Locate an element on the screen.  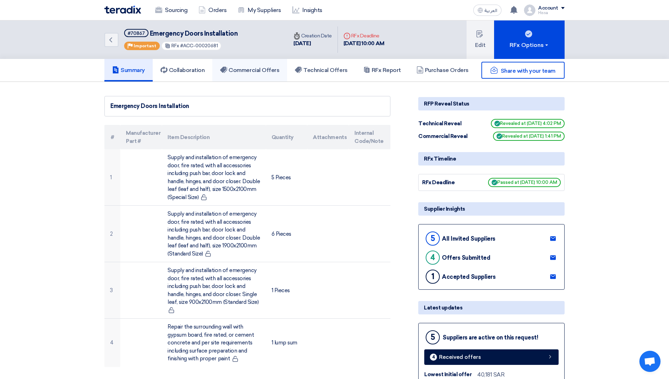
td: Repair the surrounding wall with gypsum board, fire rated, or cement concrete and per site requir... is located at coordinates (214, 343).